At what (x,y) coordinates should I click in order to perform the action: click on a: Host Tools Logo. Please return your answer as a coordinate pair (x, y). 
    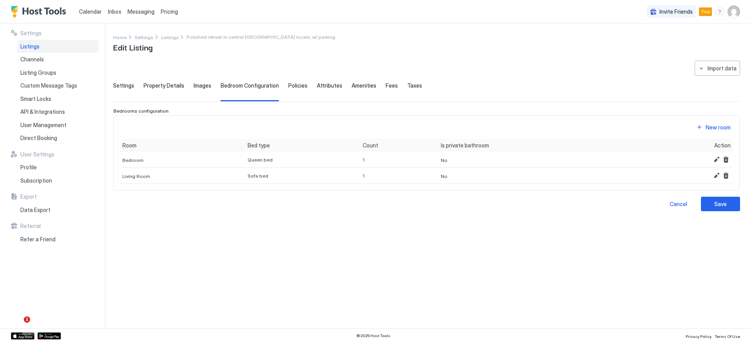
    Looking at the image, I should click on (40, 12).